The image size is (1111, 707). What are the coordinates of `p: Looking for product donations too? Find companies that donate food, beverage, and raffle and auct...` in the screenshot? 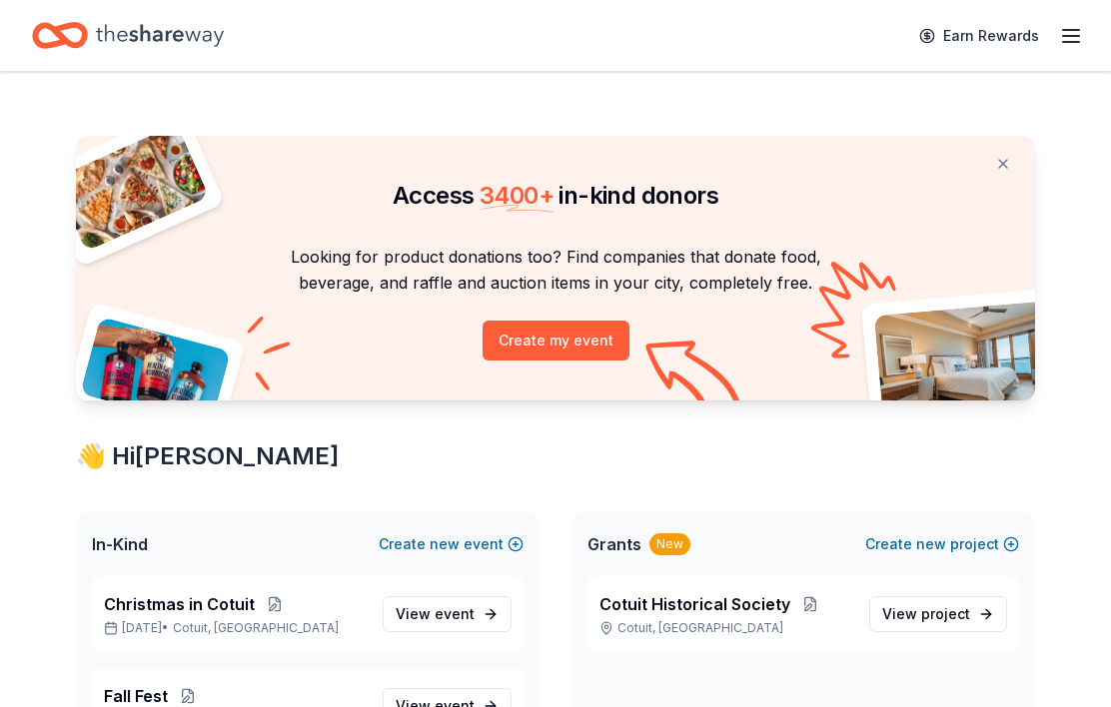 It's located at (555, 270).